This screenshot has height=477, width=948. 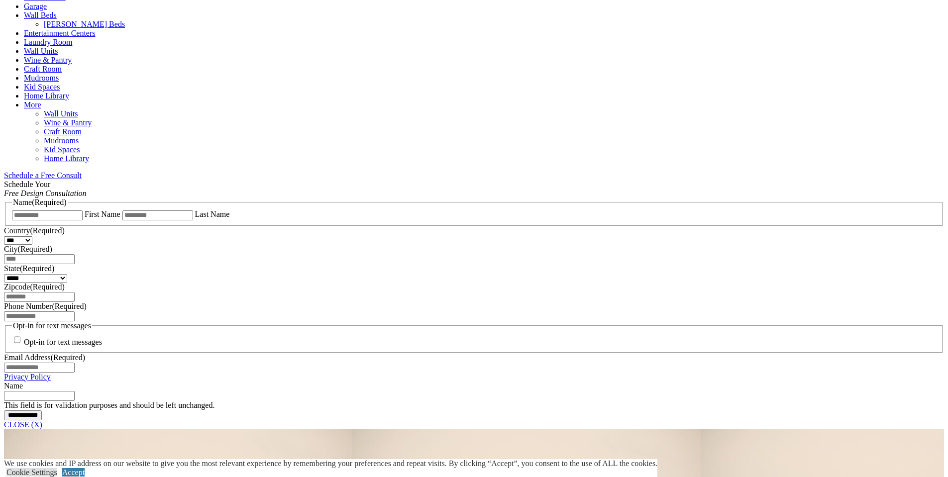 I want to click on label: State, so click(x=29, y=268).